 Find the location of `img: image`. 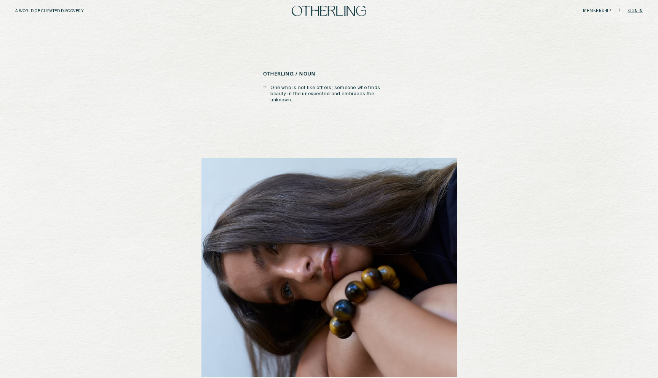

img: image is located at coordinates (329, 267).